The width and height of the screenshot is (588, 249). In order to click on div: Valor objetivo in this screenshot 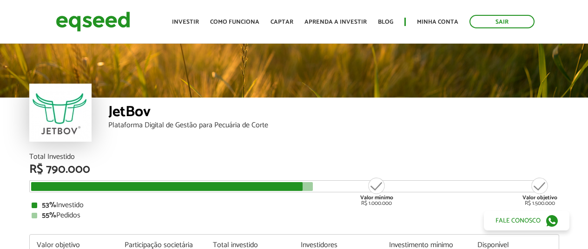, I will do `click(74, 245)`.